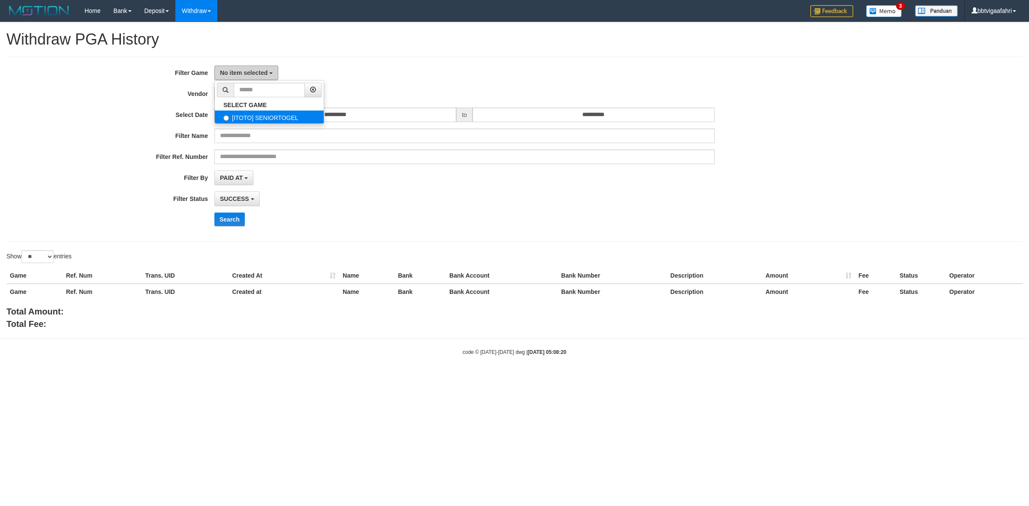  What do you see at coordinates (26, 324) in the screenshot?
I see `b: Total Fee:` at bounding box center [26, 324].